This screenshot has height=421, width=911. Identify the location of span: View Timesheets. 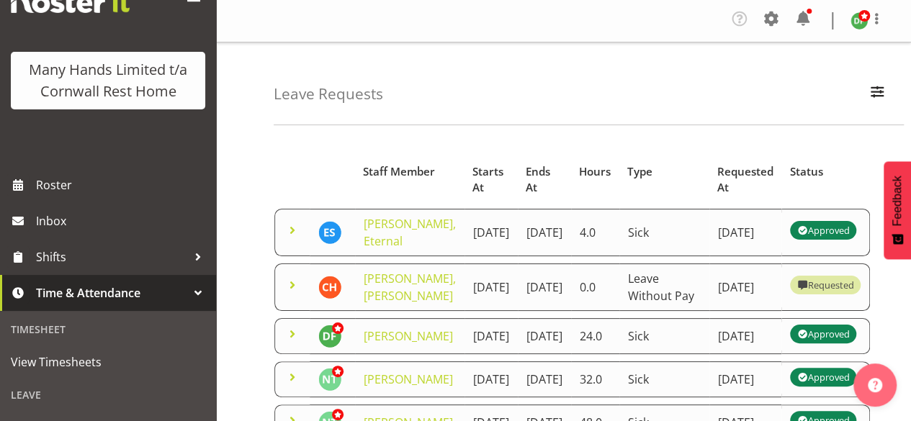
(108, 362).